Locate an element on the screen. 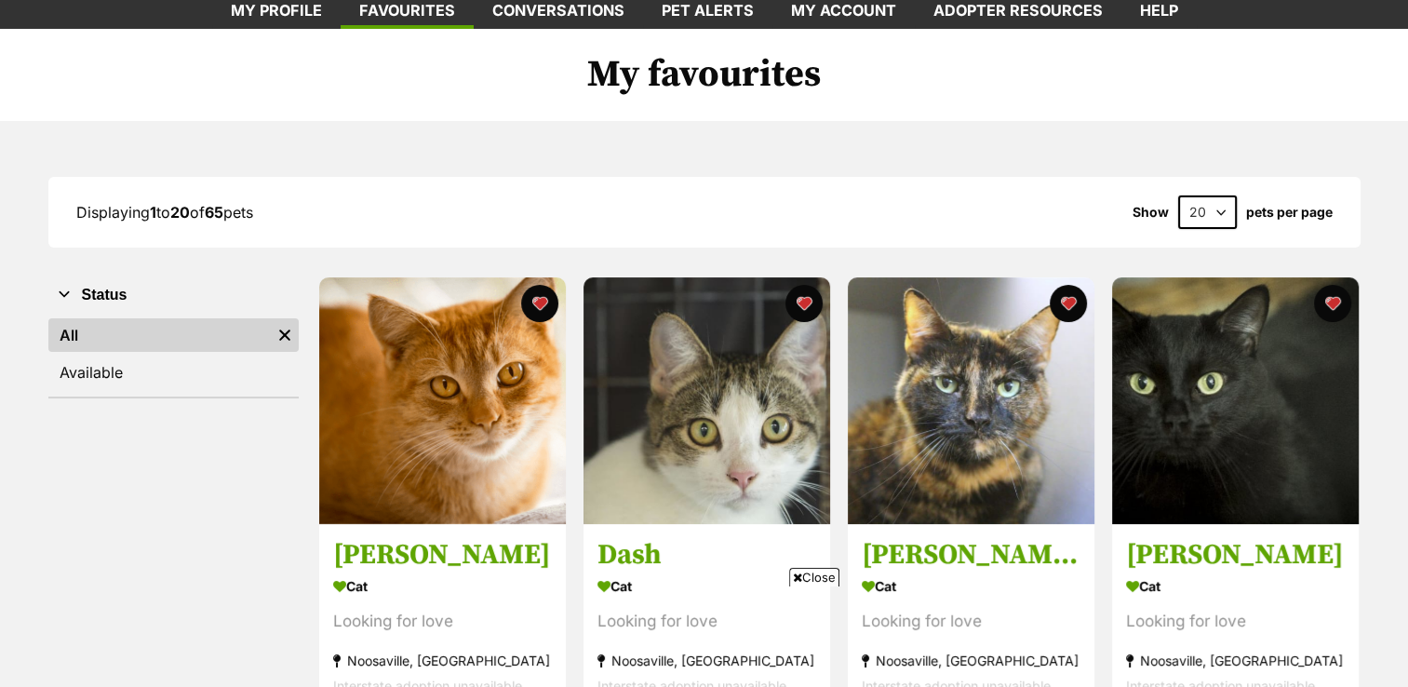 The width and height of the screenshot is (1408, 687). span: Displaying to of pets is located at coordinates (165, 212).